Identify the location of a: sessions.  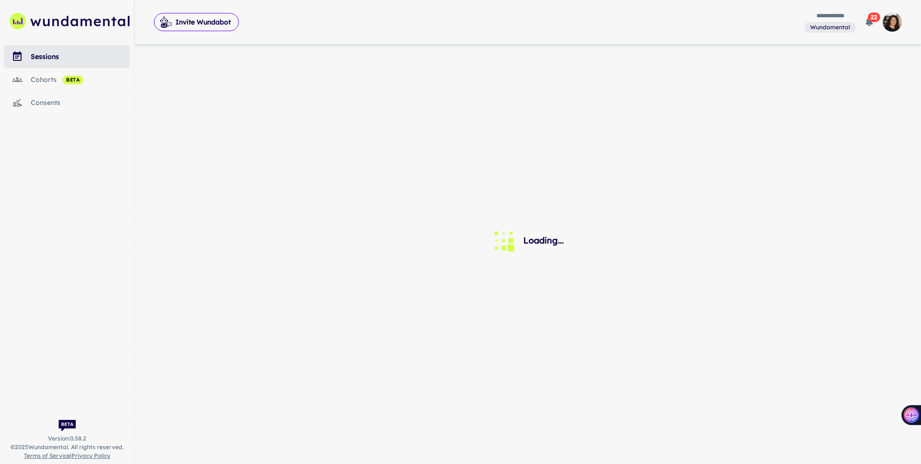
(67, 57).